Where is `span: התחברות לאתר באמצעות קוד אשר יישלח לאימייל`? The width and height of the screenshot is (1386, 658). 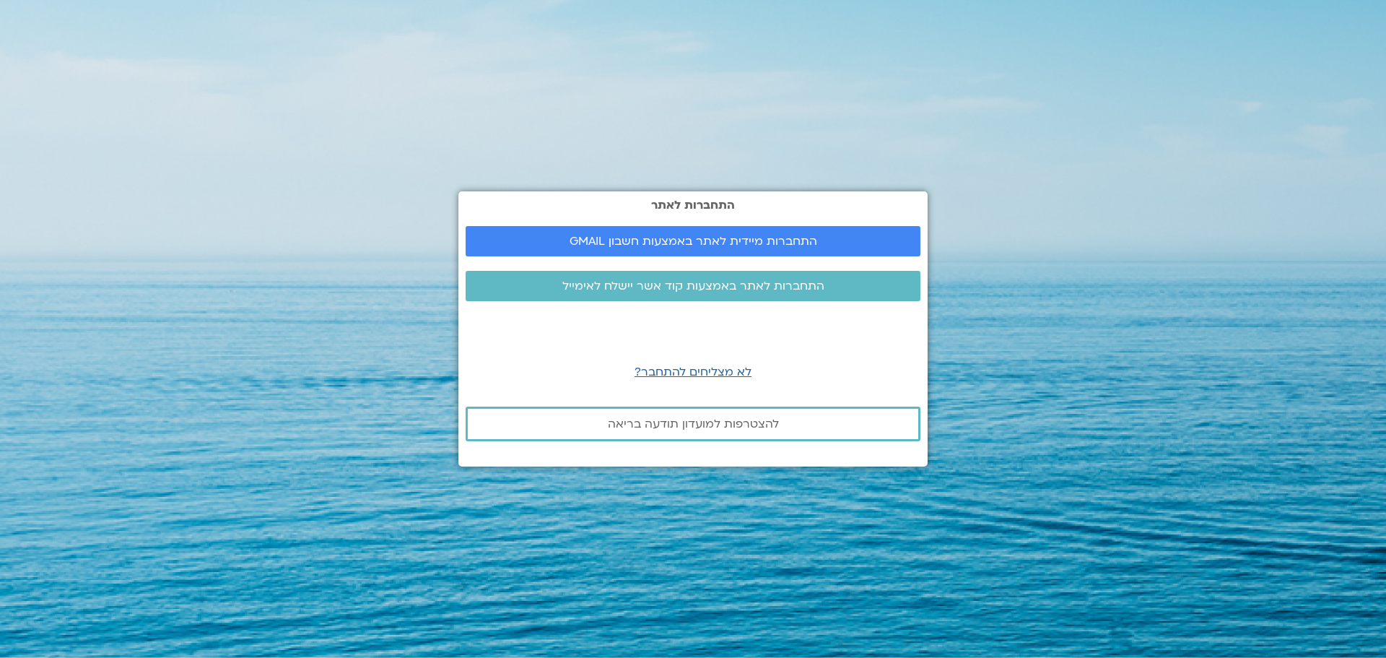 span: התחברות לאתר באמצעות קוד אשר יישלח לאימייל is located at coordinates (693, 286).